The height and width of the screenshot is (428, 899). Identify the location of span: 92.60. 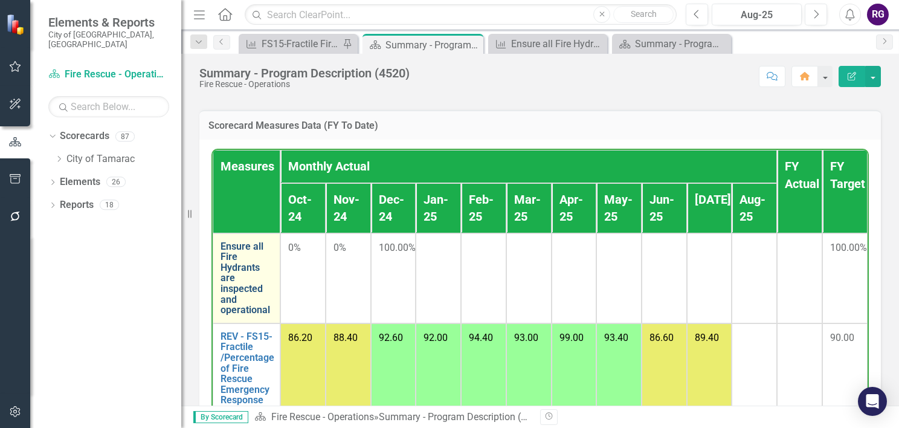
(391, 337).